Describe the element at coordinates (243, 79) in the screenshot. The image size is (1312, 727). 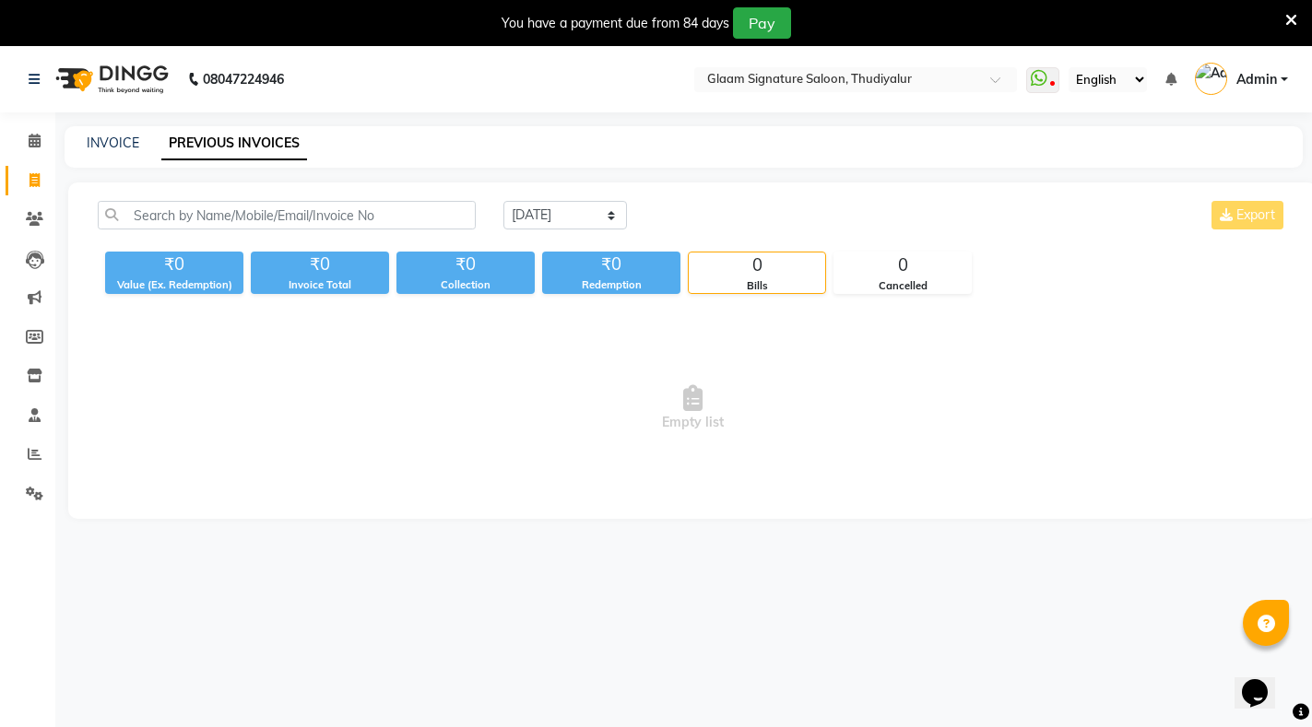
I see `b: 08047224946` at that location.